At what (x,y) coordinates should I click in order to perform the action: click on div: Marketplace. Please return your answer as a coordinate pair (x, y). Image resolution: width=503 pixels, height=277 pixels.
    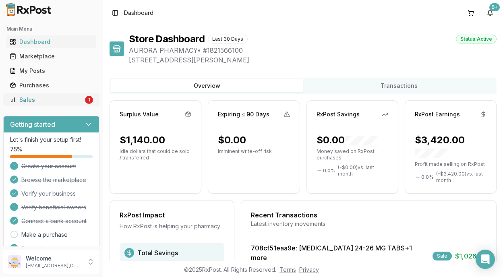
    Looking at the image, I should click on (51, 56).